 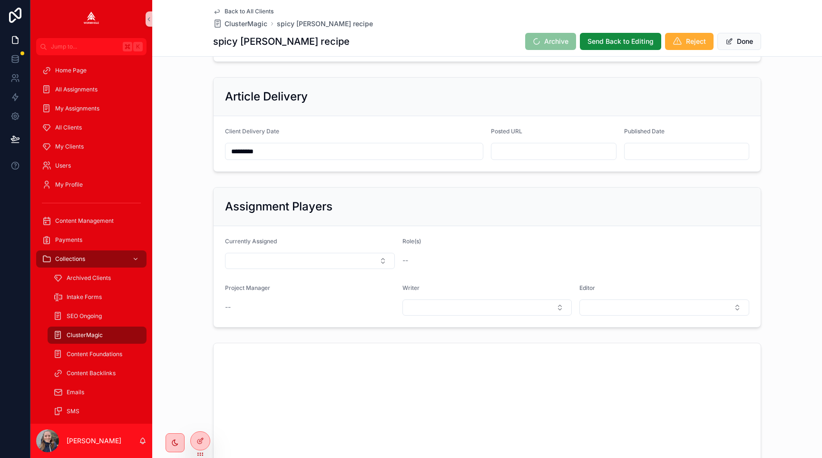 I want to click on span: My Profile, so click(x=69, y=185).